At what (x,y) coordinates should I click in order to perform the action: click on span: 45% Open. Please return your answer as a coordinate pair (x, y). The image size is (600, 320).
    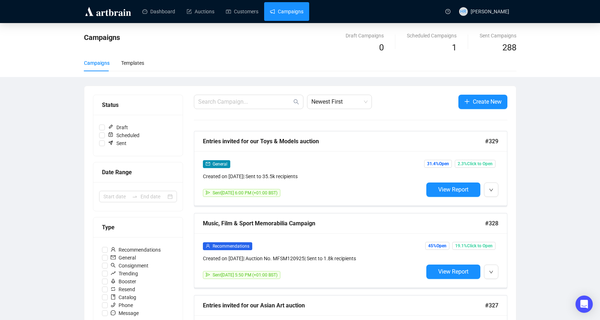
    Looking at the image, I should click on (437, 246).